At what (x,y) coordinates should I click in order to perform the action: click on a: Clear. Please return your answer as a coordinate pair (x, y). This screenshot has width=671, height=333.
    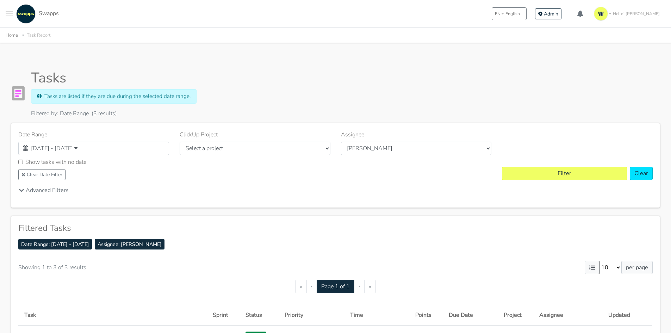
    Looking at the image, I should click on (641, 173).